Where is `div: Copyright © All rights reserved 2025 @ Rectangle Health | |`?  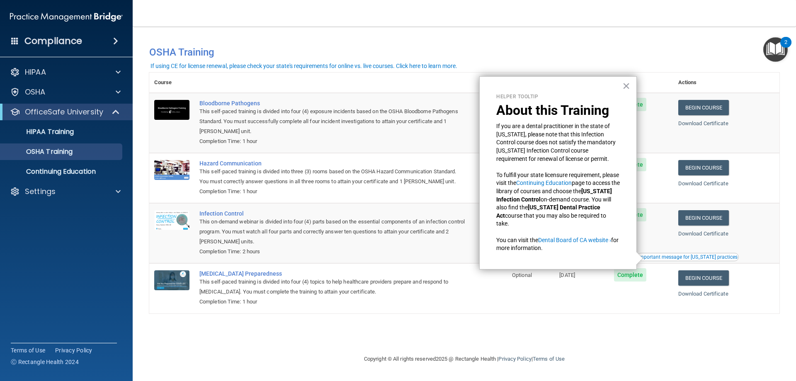 div: Copyright © All rights reserved 2025 @ Rectangle Health | | is located at coordinates (465, 359).